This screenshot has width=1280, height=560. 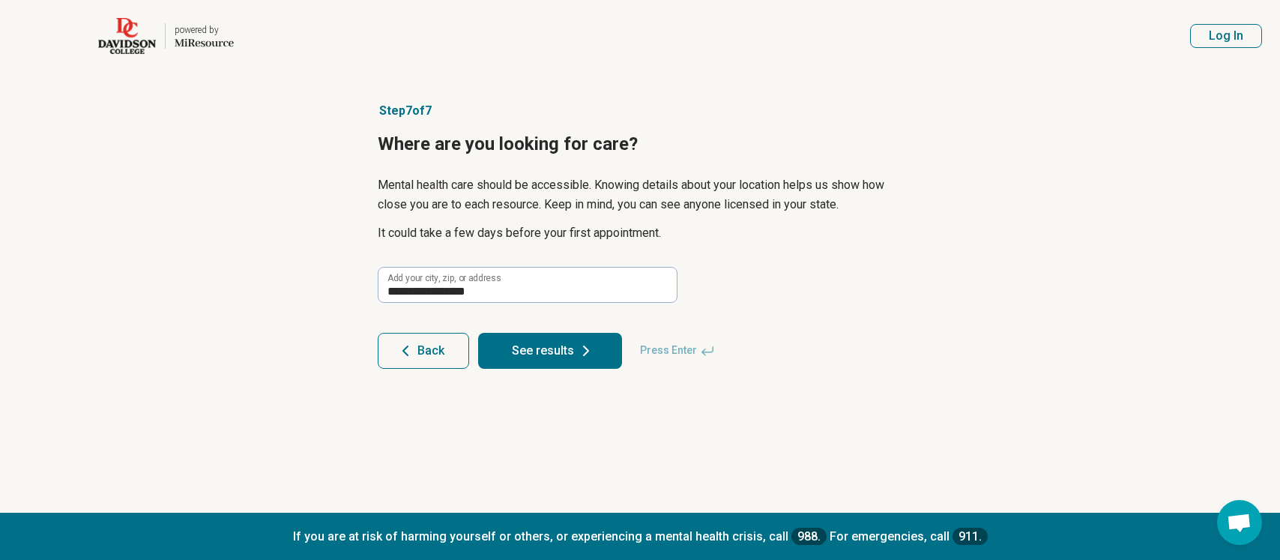 What do you see at coordinates (204, 30) in the screenshot?
I see `div: powered by` at bounding box center [204, 30].